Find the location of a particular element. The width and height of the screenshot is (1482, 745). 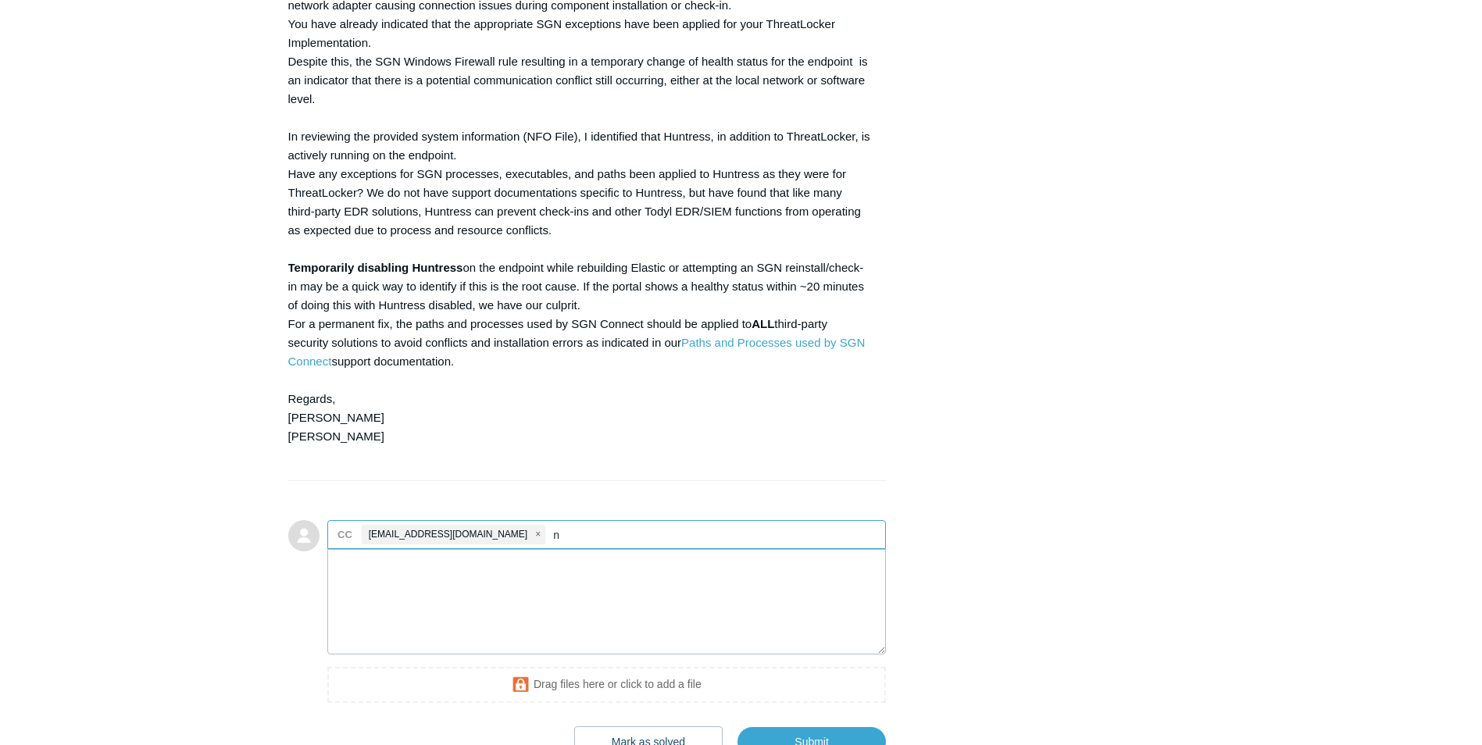

label: CC is located at coordinates (345, 535).